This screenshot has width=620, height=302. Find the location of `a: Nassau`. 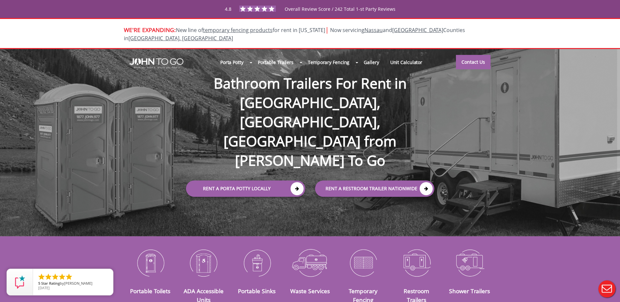

a: Nassau is located at coordinates (374, 30).